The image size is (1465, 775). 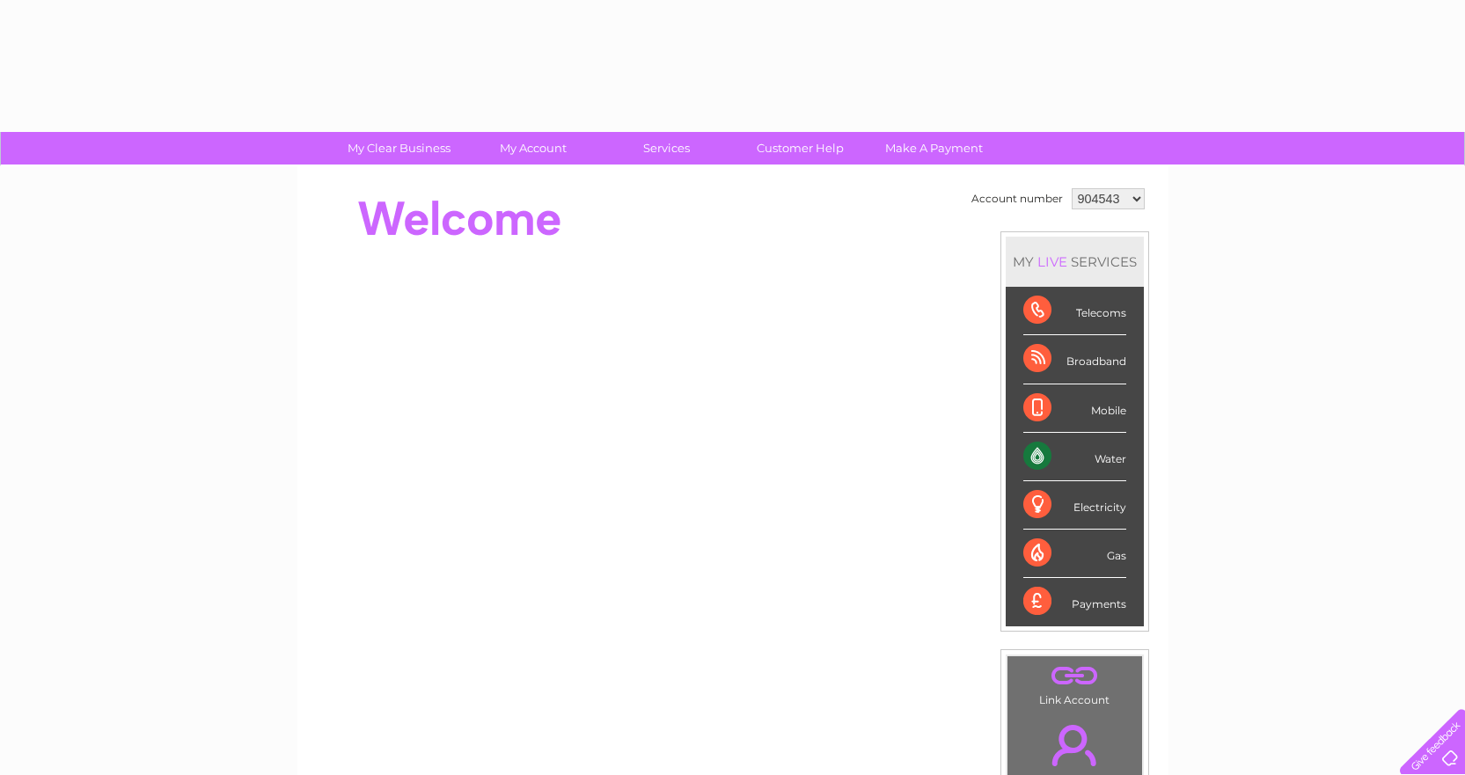 I want to click on div: Telecoms, so click(x=1074, y=311).